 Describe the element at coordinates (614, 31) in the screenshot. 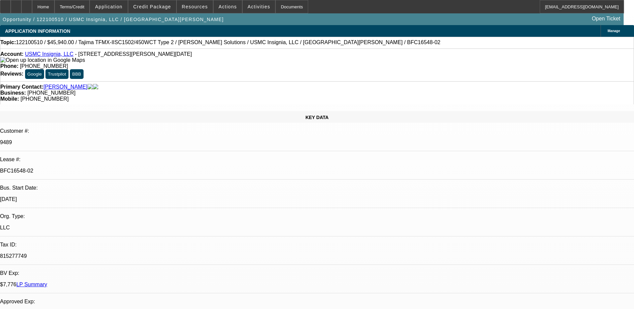

I see `span: Manage` at that location.